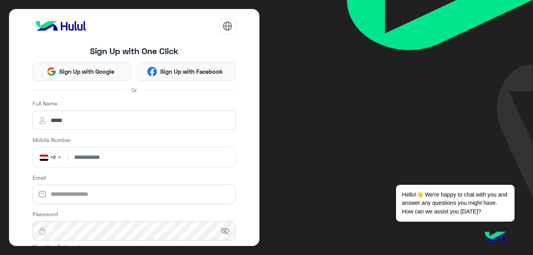 The image size is (533, 255). What do you see at coordinates (186, 71) in the screenshot?
I see `button: Sign Up with Facebook` at bounding box center [186, 71].